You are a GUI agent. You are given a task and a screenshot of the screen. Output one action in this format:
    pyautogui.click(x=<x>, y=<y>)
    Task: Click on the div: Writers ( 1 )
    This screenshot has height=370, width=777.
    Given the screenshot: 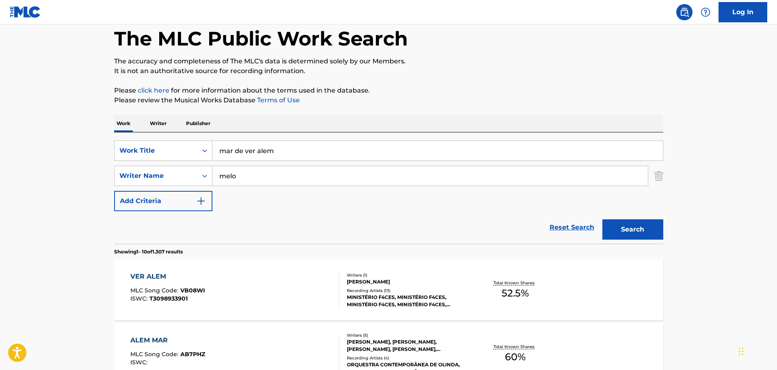 What is the action you would take?
    pyautogui.click(x=408, y=275)
    